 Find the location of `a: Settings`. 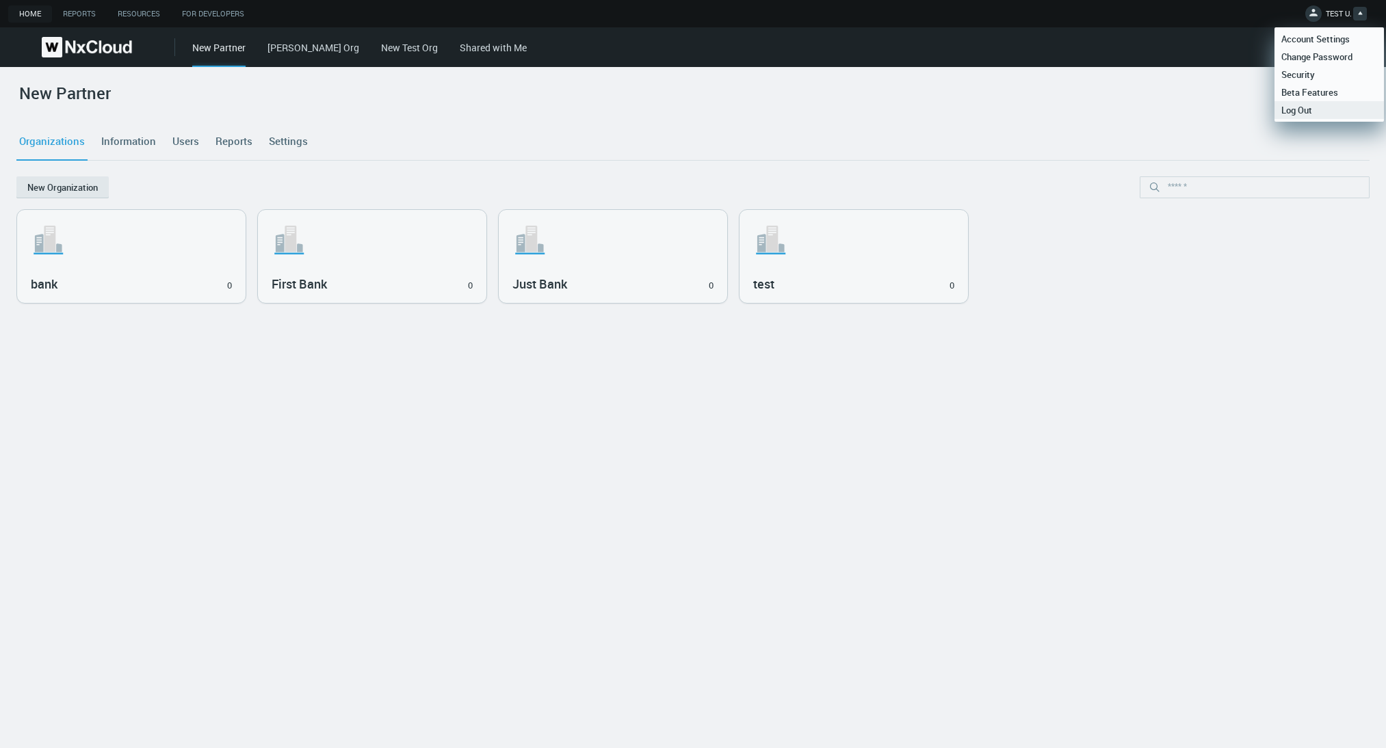

a: Settings is located at coordinates (288, 142).